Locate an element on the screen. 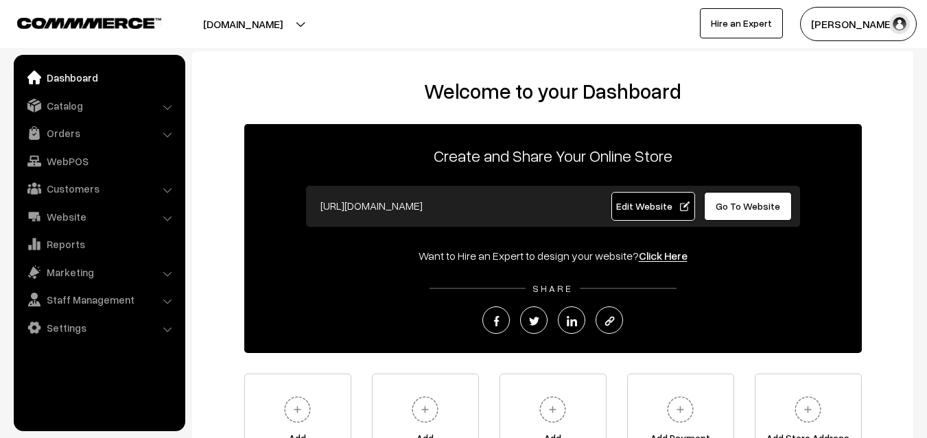  a: Dashboard is located at coordinates (99, 78).